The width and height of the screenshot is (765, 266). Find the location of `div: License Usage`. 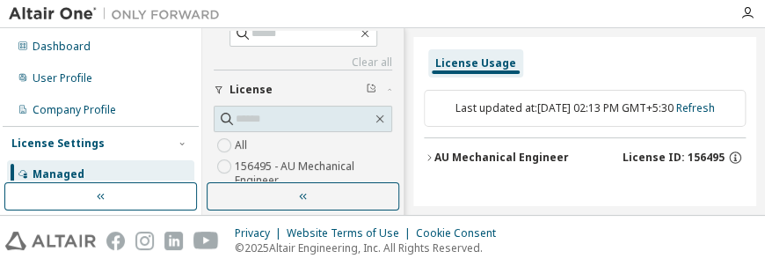

div: License Usage is located at coordinates (476, 63).